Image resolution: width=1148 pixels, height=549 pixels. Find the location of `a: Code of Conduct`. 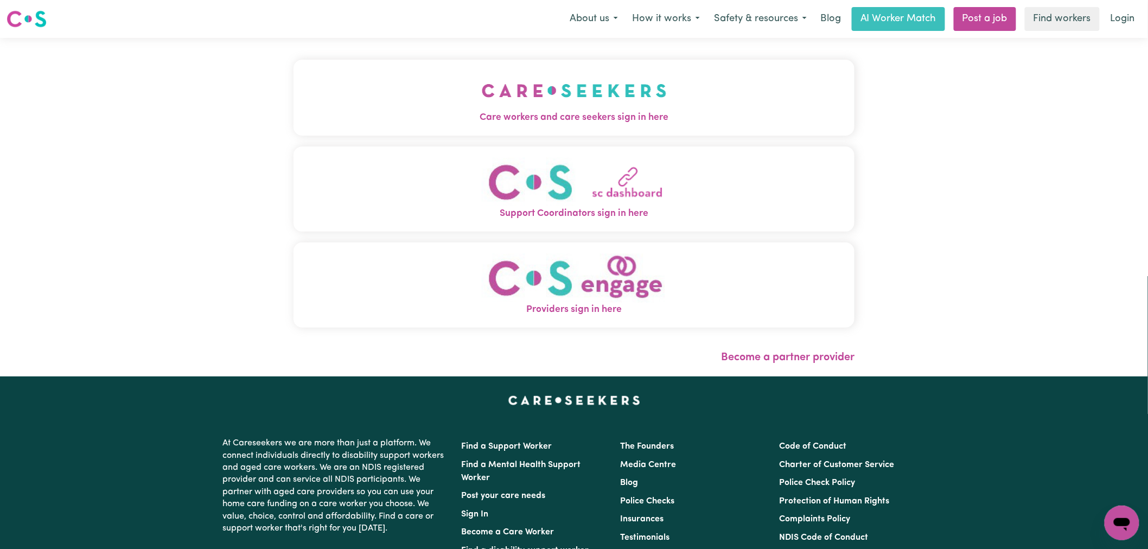

a: Code of Conduct is located at coordinates (813, 446).